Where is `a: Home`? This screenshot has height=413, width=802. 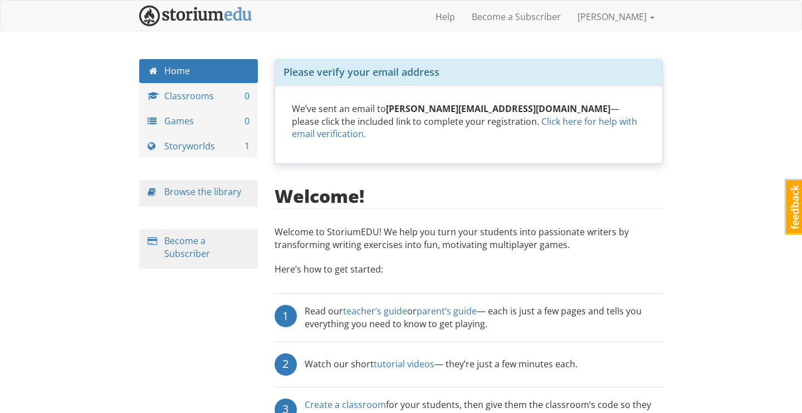
a: Home is located at coordinates (198, 71).